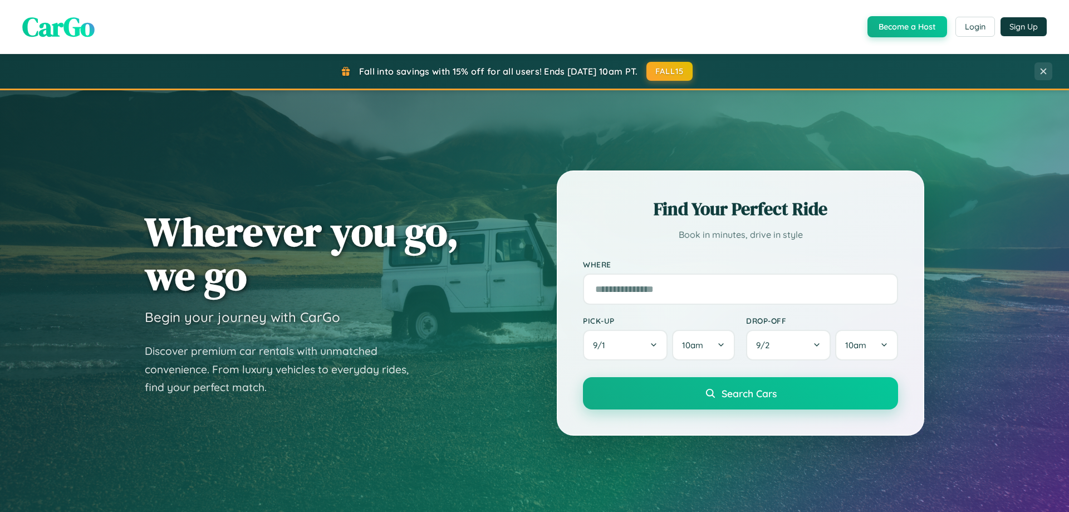  I want to click on button: Become a Host, so click(907, 27).